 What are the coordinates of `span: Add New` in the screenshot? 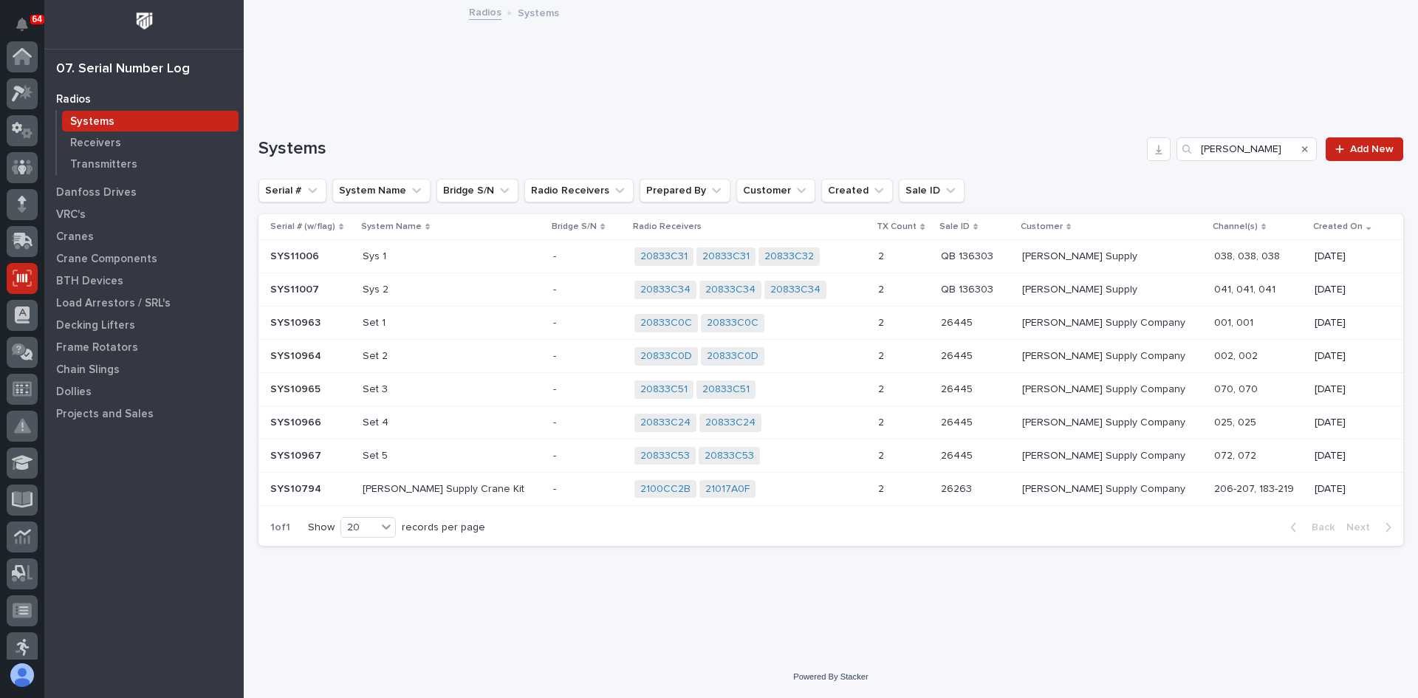 It's located at (1372, 149).